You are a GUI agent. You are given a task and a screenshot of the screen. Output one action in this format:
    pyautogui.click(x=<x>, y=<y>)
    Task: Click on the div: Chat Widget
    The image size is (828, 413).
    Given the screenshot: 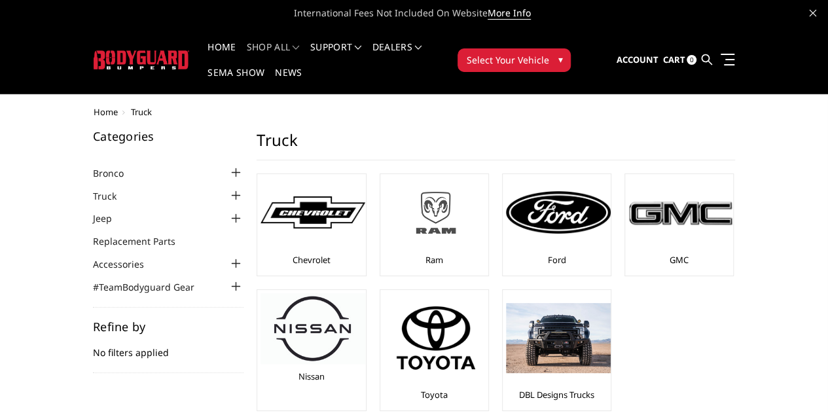 What is the action you would take?
    pyautogui.click(x=795, y=381)
    